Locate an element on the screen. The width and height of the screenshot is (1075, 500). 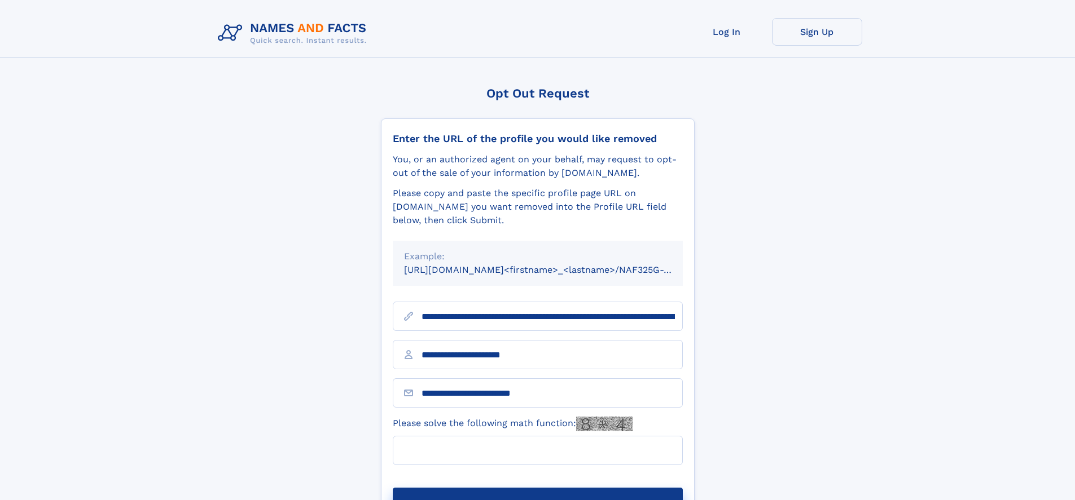
a: Log In is located at coordinates (727, 32).